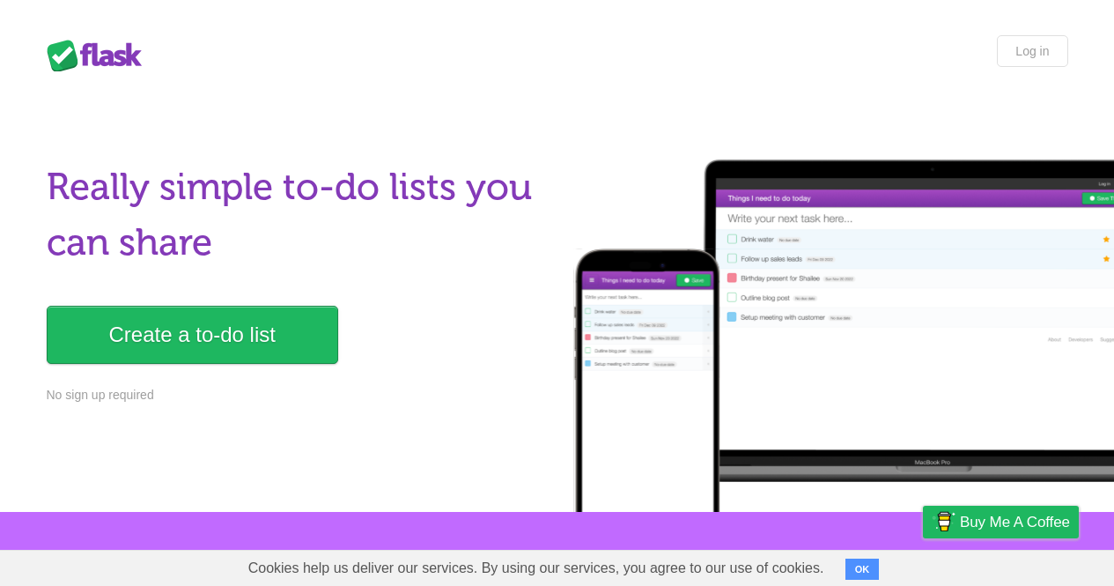 The width and height of the screenshot is (1114, 586). I want to click on a: Log in, so click(1032, 51).